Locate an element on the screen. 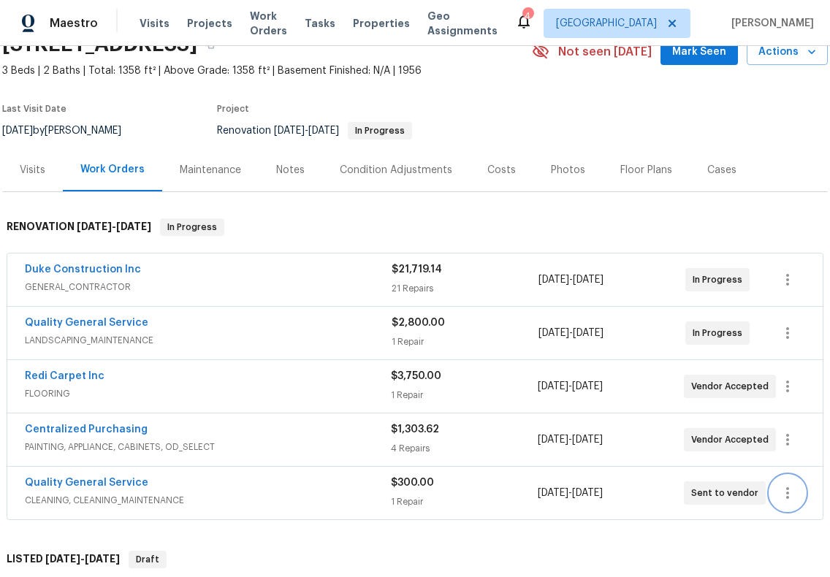 This screenshot has height=577, width=830. div: Notes is located at coordinates (290, 170).